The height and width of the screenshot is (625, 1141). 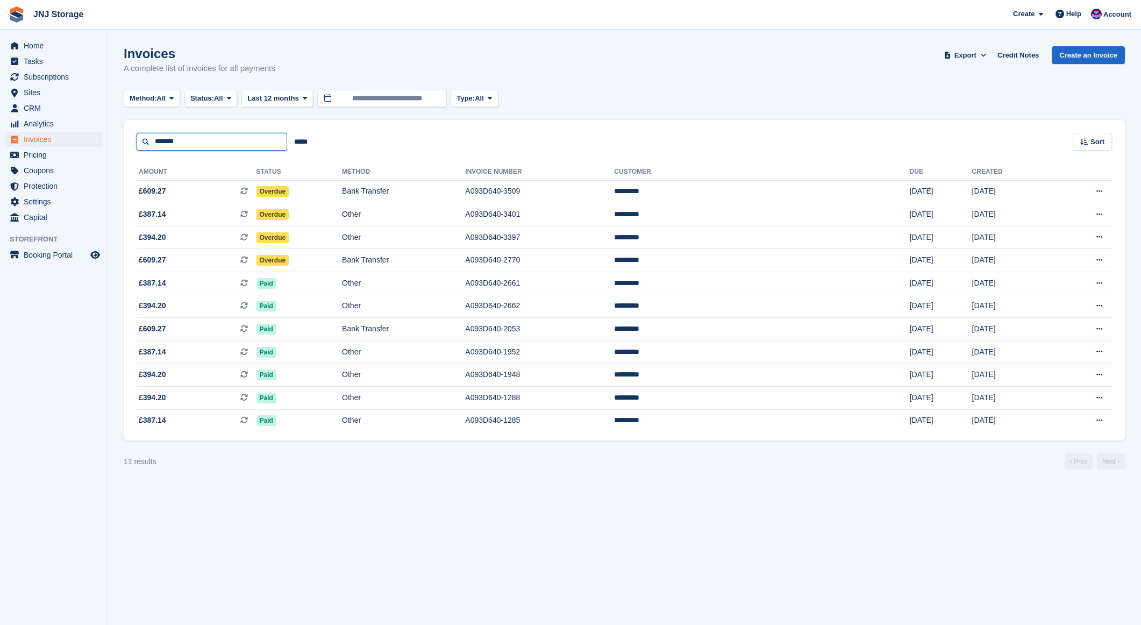 What do you see at coordinates (539, 260) in the screenshot?
I see `td: A093D640-2770` at bounding box center [539, 260].